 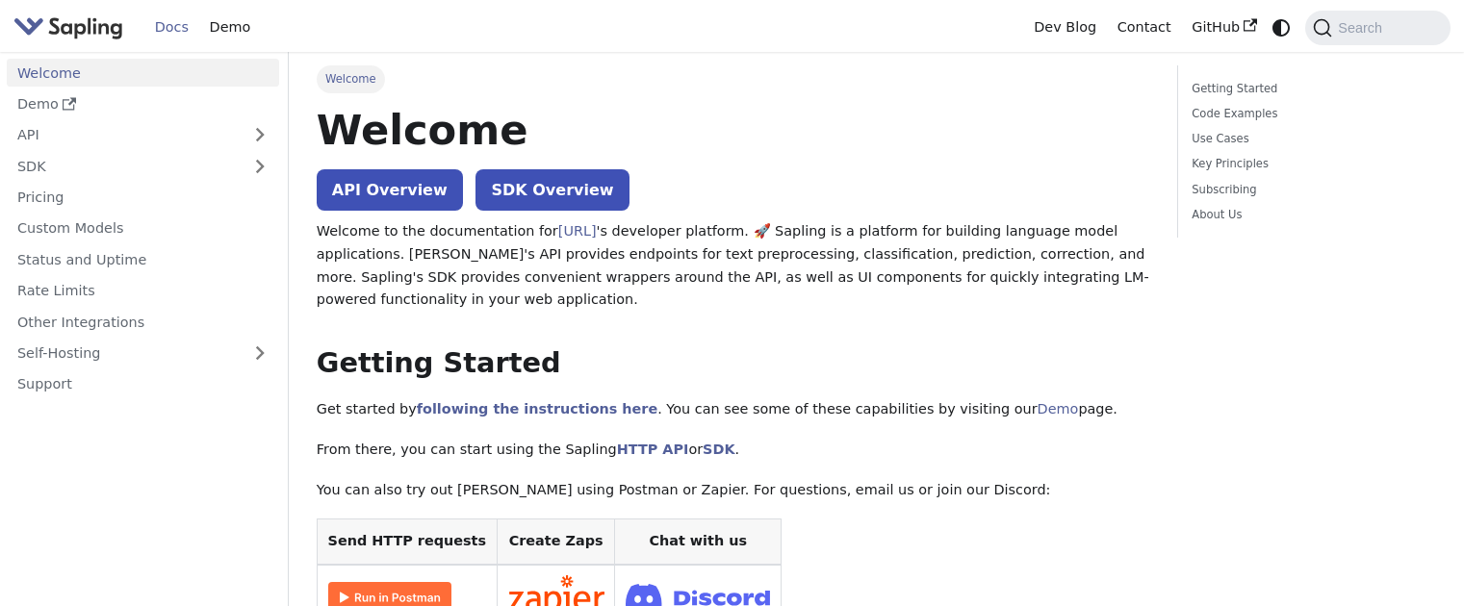 What do you see at coordinates (390, 190) in the screenshot?
I see `a: API Overview` at bounding box center [390, 190].